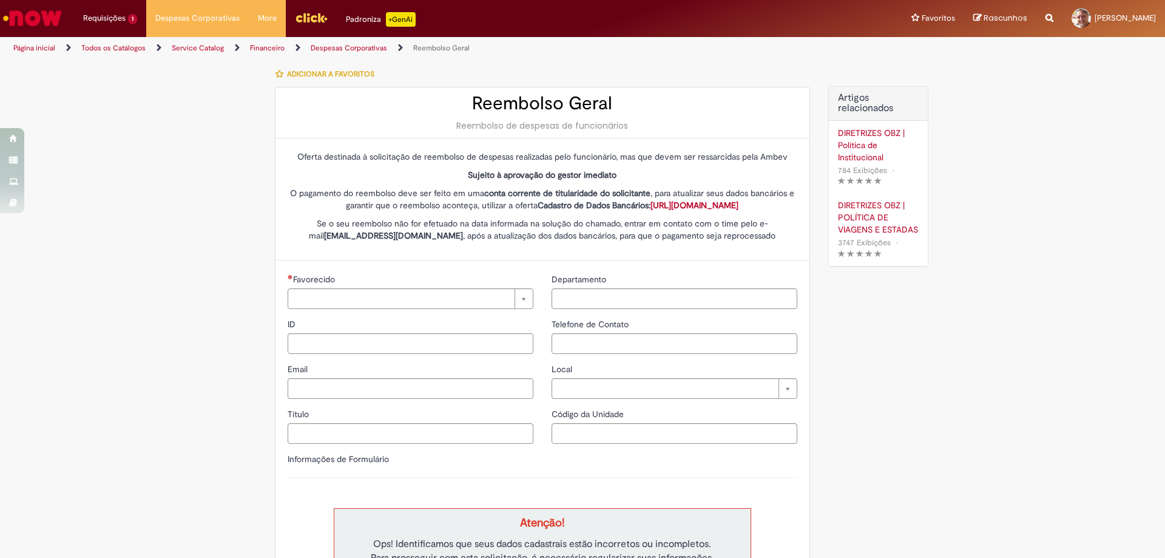 This screenshot has height=558, width=1165. Describe the element at coordinates (34, 48) in the screenshot. I see `a: Página inicial` at that location.